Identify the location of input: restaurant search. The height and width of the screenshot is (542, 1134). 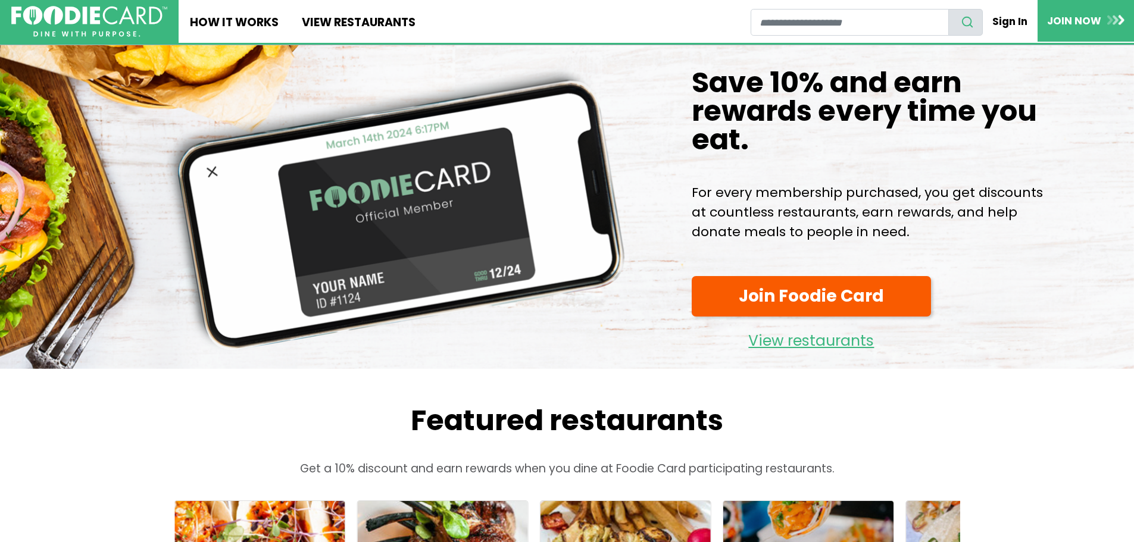
(849, 22).